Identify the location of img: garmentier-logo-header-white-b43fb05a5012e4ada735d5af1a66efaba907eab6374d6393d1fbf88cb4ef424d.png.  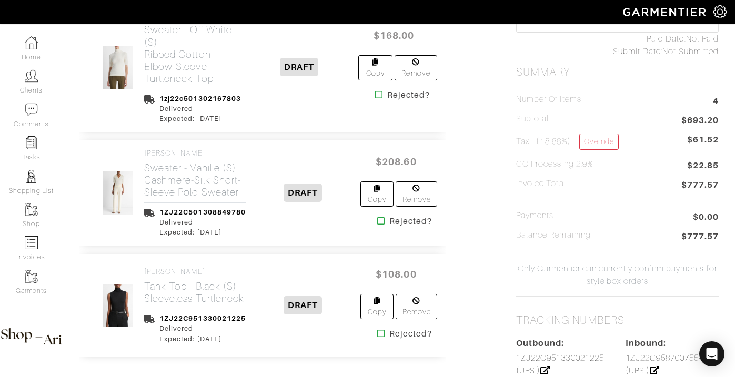
(665, 12).